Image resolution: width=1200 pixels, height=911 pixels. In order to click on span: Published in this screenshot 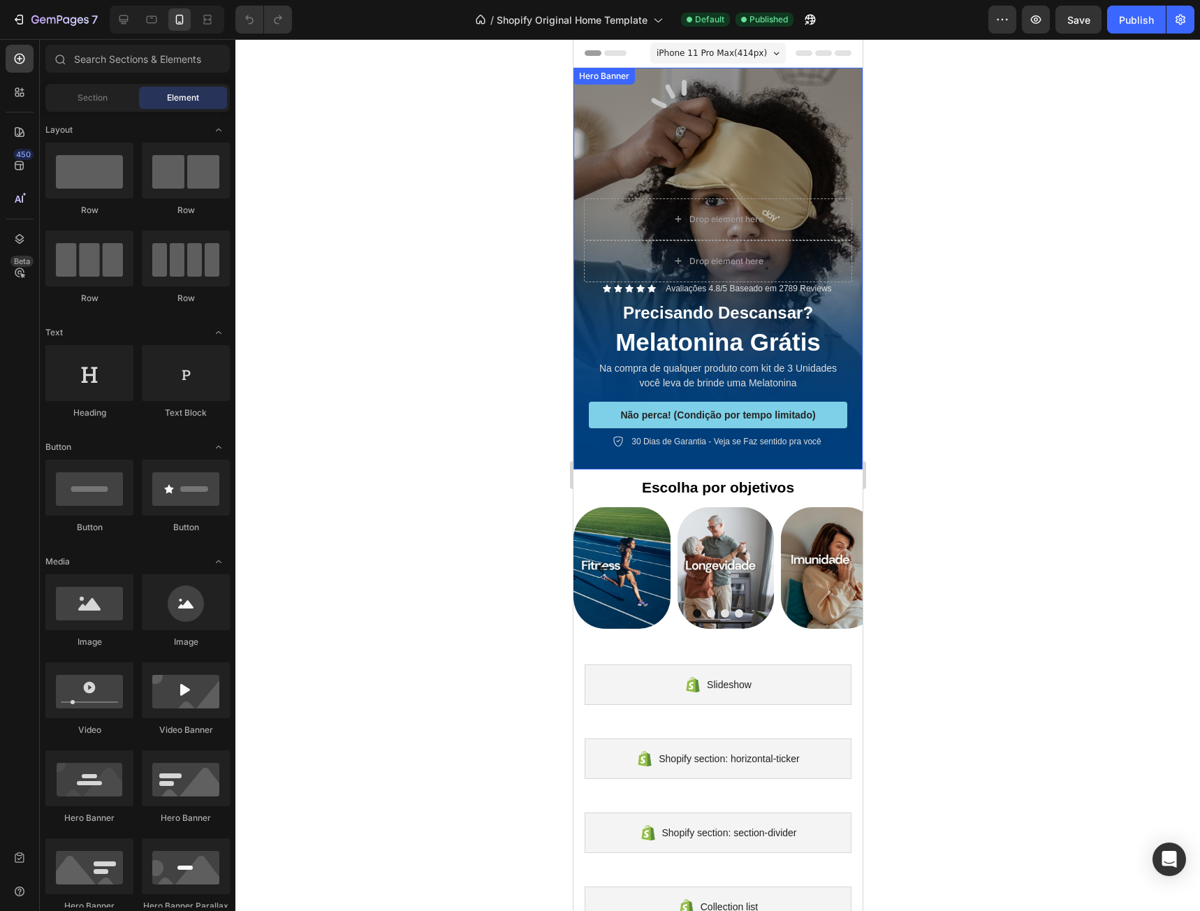, I will do `click(768, 20)`.